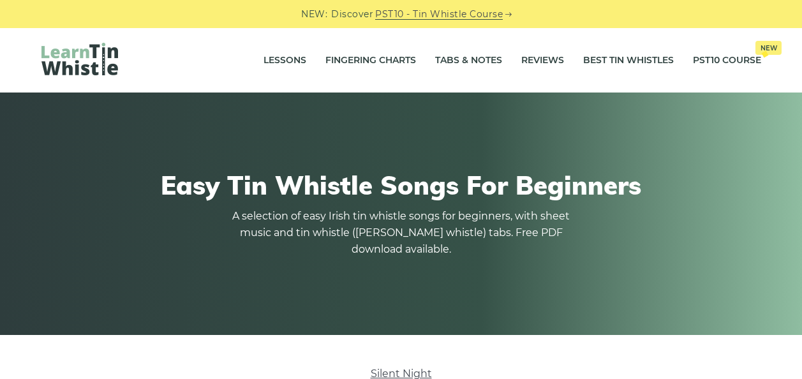 The width and height of the screenshot is (802, 379). I want to click on a: Tabs & Notes, so click(468, 61).